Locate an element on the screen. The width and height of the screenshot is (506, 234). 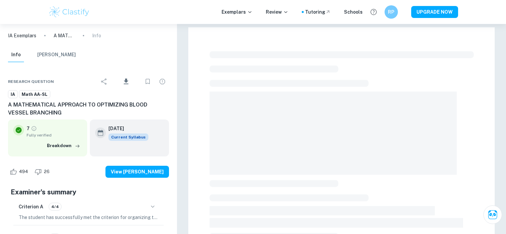
p: Review is located at coordinates (277, 12).